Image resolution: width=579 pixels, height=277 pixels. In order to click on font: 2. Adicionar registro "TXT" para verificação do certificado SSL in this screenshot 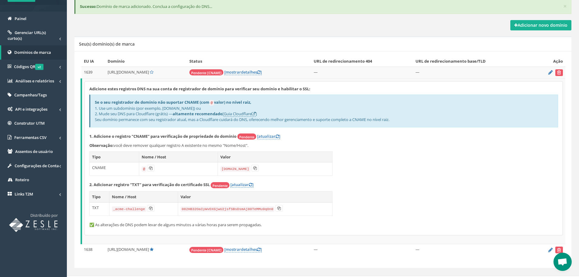, I will do `click(150, 185)`.